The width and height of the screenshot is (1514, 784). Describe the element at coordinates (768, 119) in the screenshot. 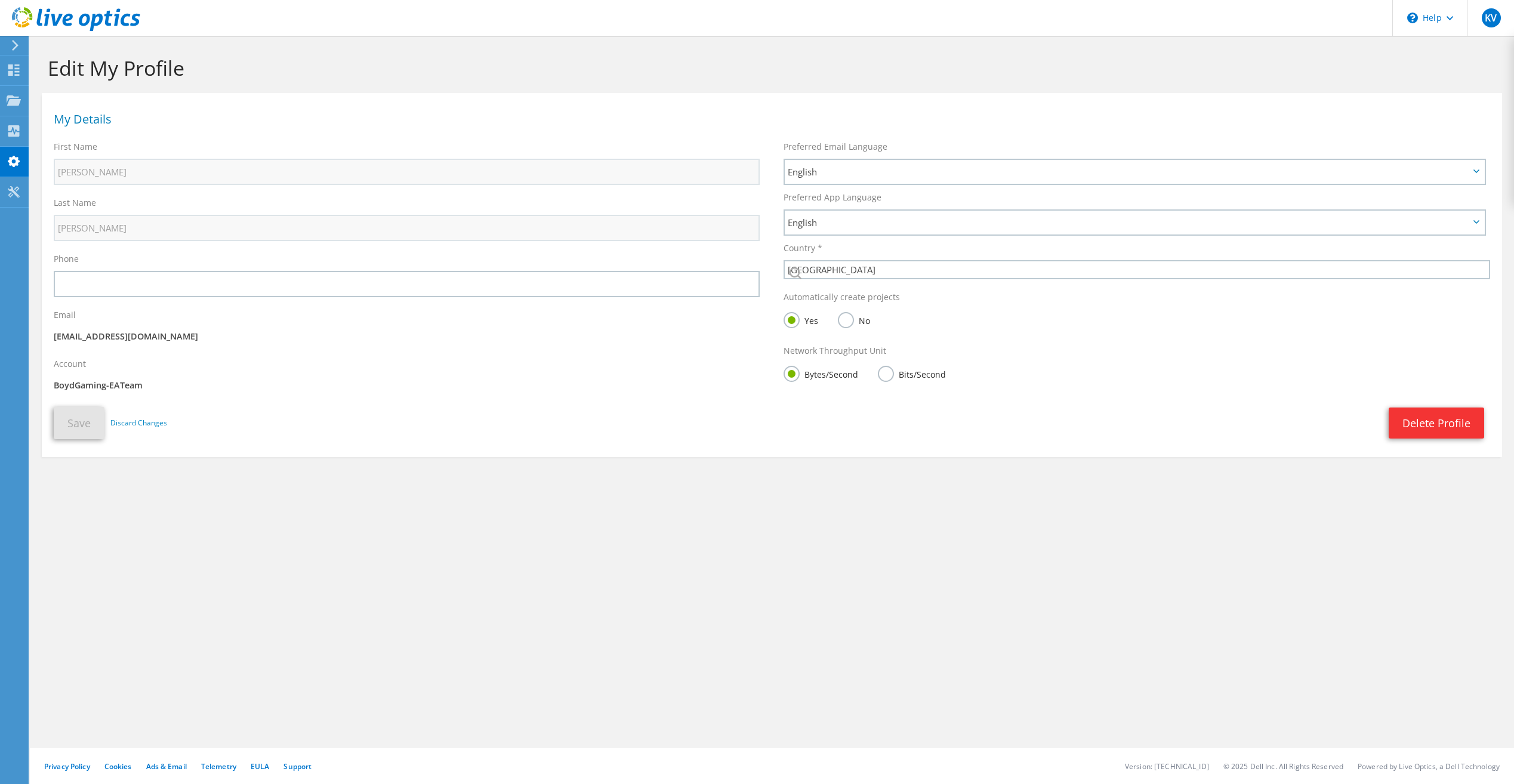

I see `h1: My Details` at that location.